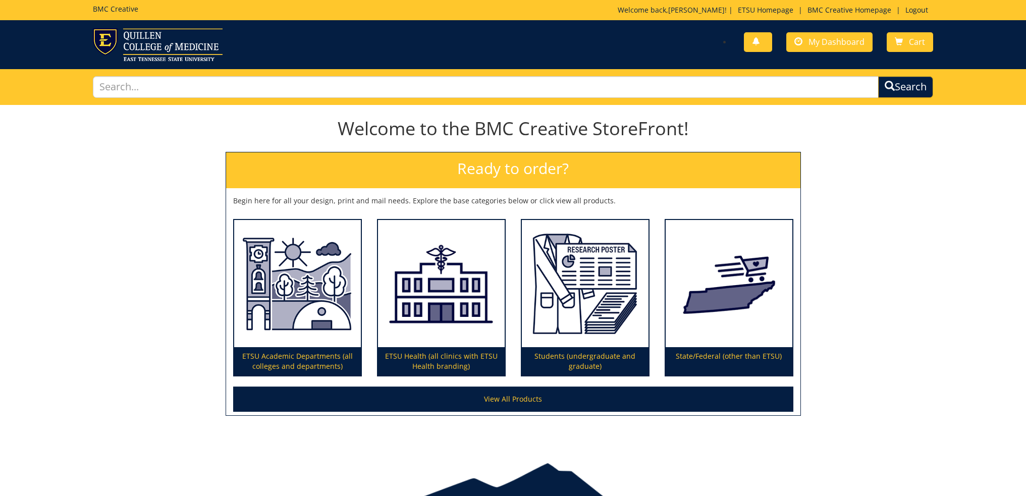  What do you see at coordinates (297, 361) in the screenshot?
I see `p: ETSU Academic Departments (all colleges and departments)` at bounding box center [297, 361].